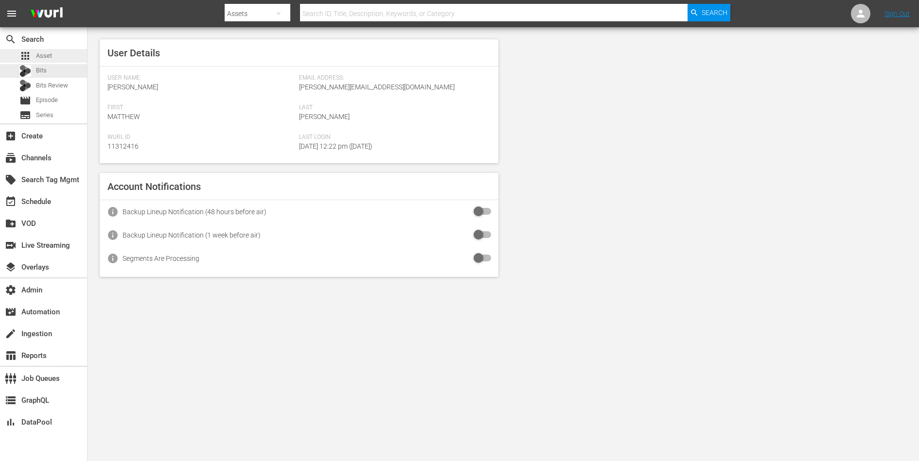  What do you see at coordinates (11, 290) in the screenshot?
I see `span: Admin` at bounding box center [11, 290].